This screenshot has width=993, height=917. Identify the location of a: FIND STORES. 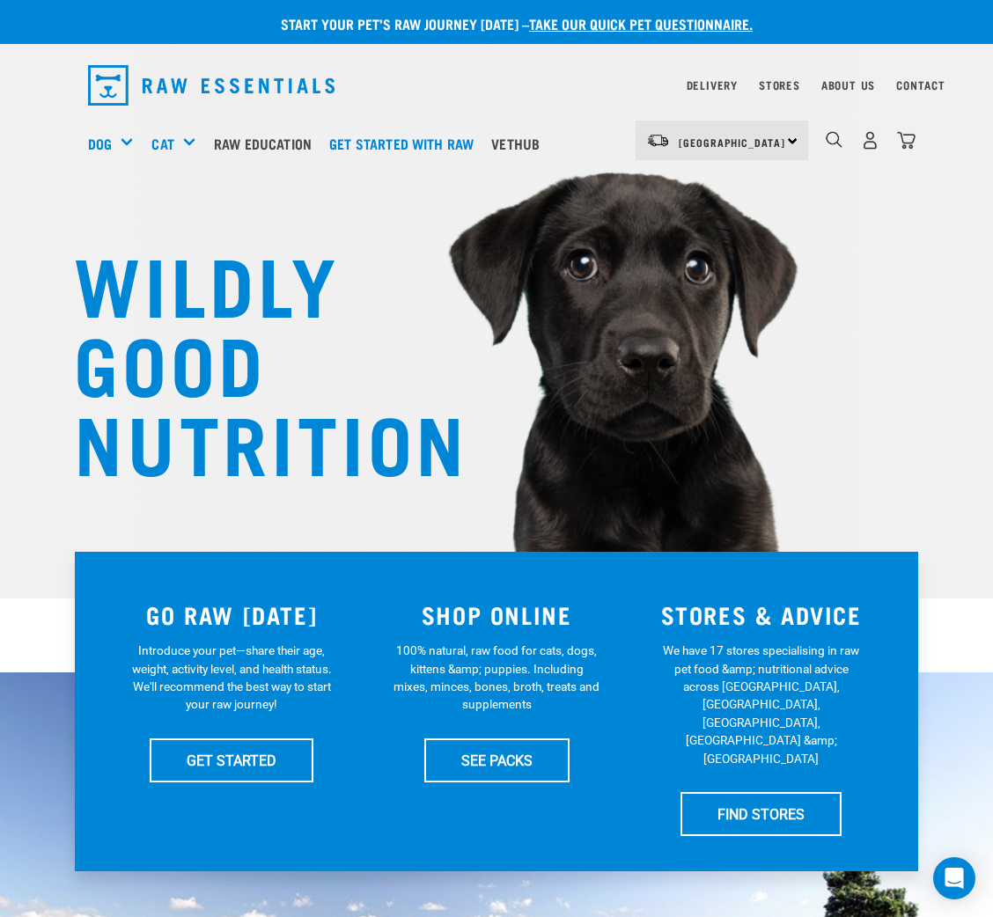
(760, 814).